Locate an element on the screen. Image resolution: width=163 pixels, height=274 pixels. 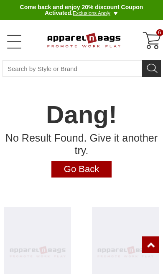
input: Search By Style or Brand is located at coordinates (72, 68).